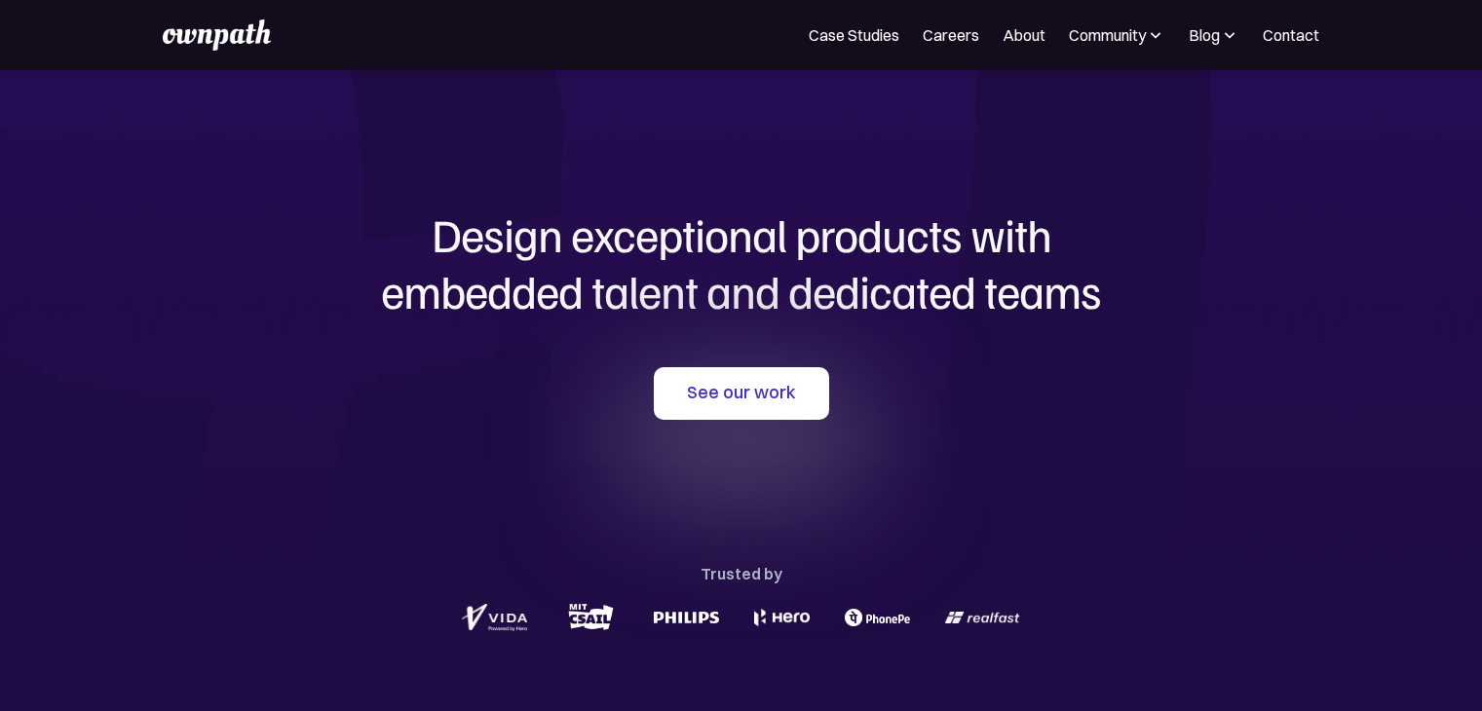  I want to click on h1: Design exceptional products with embedded talent and dedicated teams, so click(742, 262).